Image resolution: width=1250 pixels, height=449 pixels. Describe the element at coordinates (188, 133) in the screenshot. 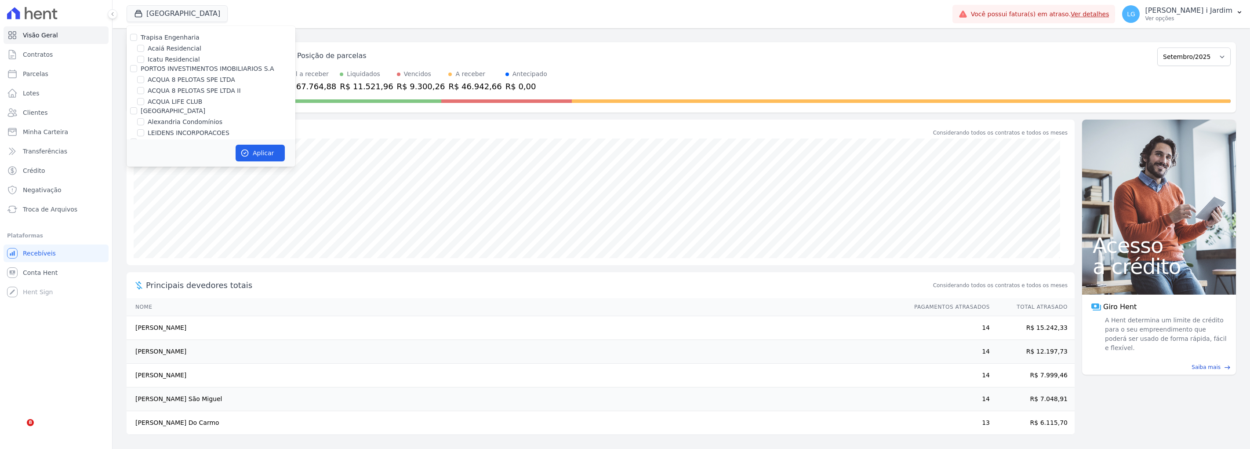

I see `label: LEIDENS INCORPORACOES` at that location.